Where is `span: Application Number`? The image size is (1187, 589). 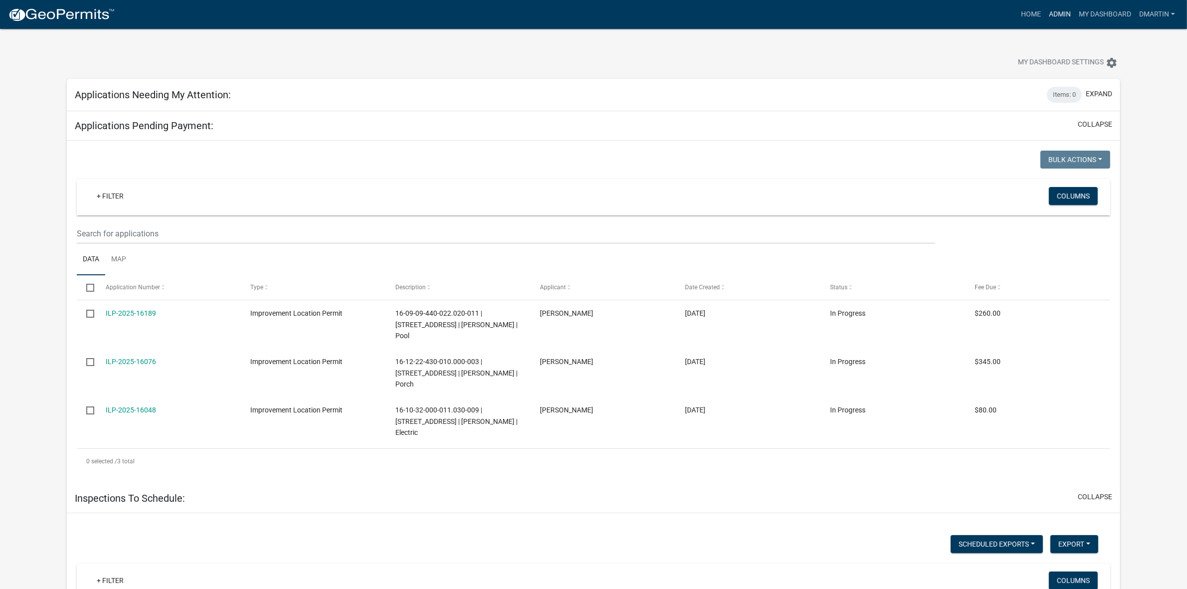
span: Application Number is located at coordinates (133, 287).